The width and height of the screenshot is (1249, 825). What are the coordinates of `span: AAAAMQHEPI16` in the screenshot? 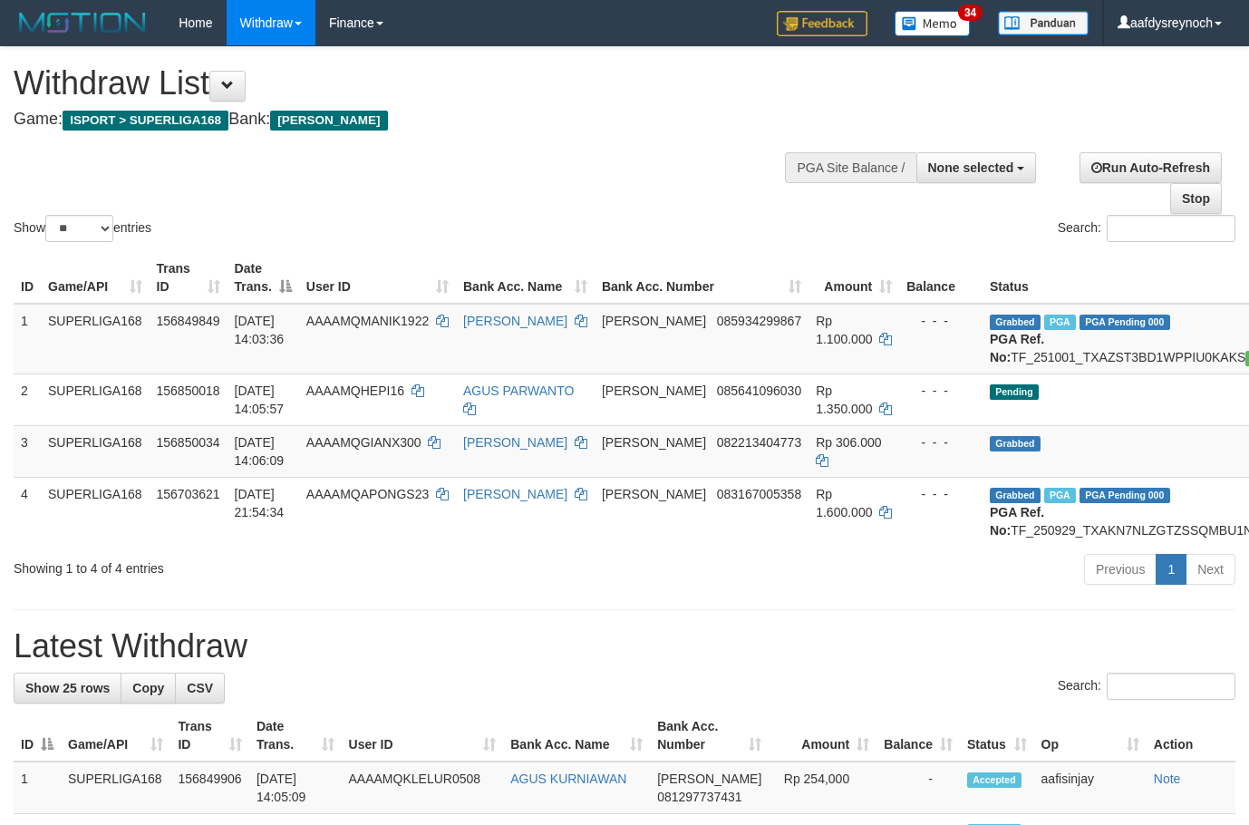 It's located at (355, 391).